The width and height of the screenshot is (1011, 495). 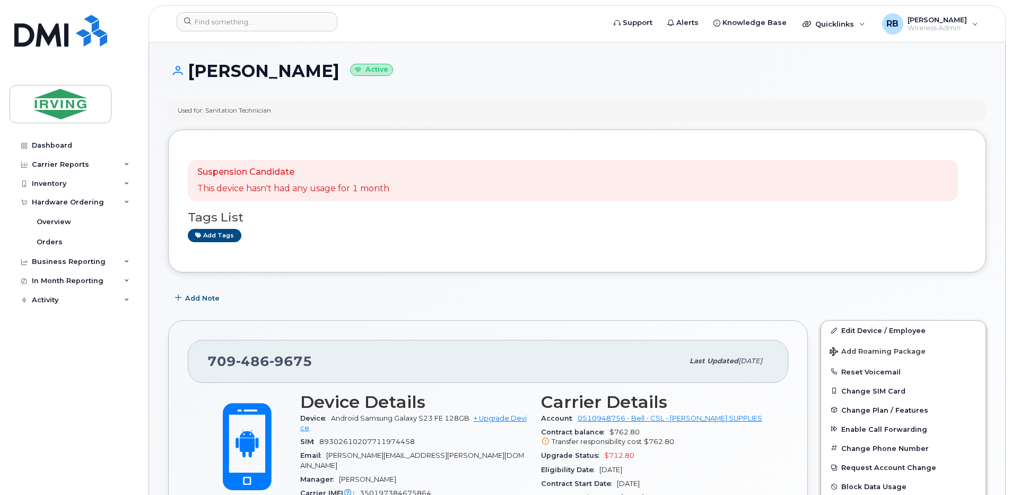 What do you see at coordinates (885, 428) in the screenshot?
I see `span: Enable Call Forwarding` at bounding box center [885, 428].